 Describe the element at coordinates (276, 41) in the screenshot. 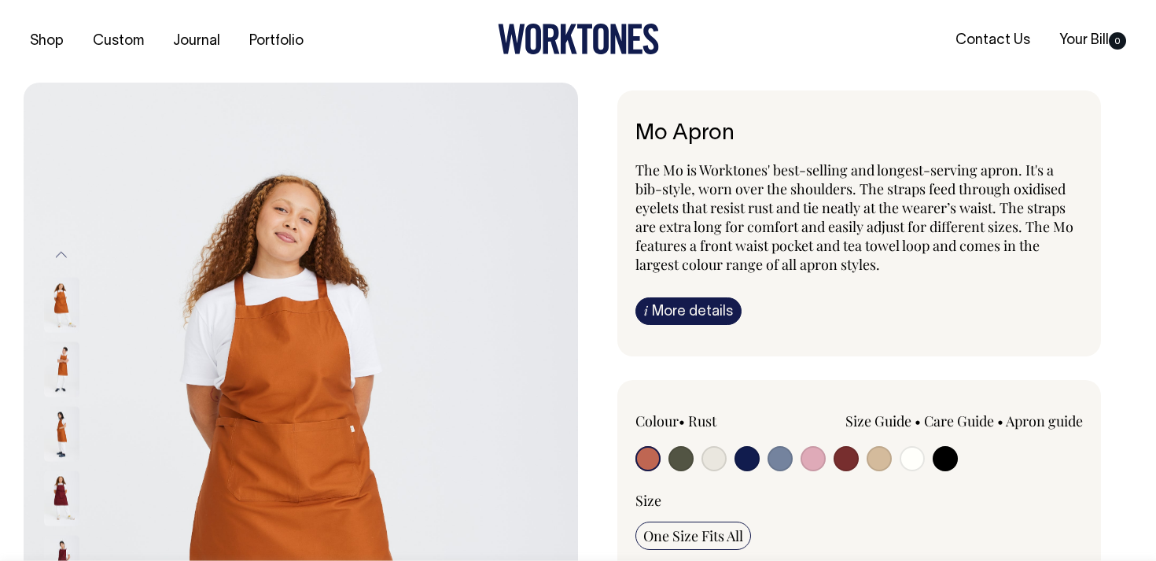

I see `a: Portfolio` at that location.